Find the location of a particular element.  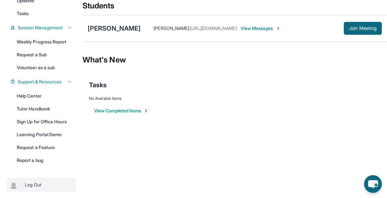

span: Log Out is located at coordinates (33, 185).